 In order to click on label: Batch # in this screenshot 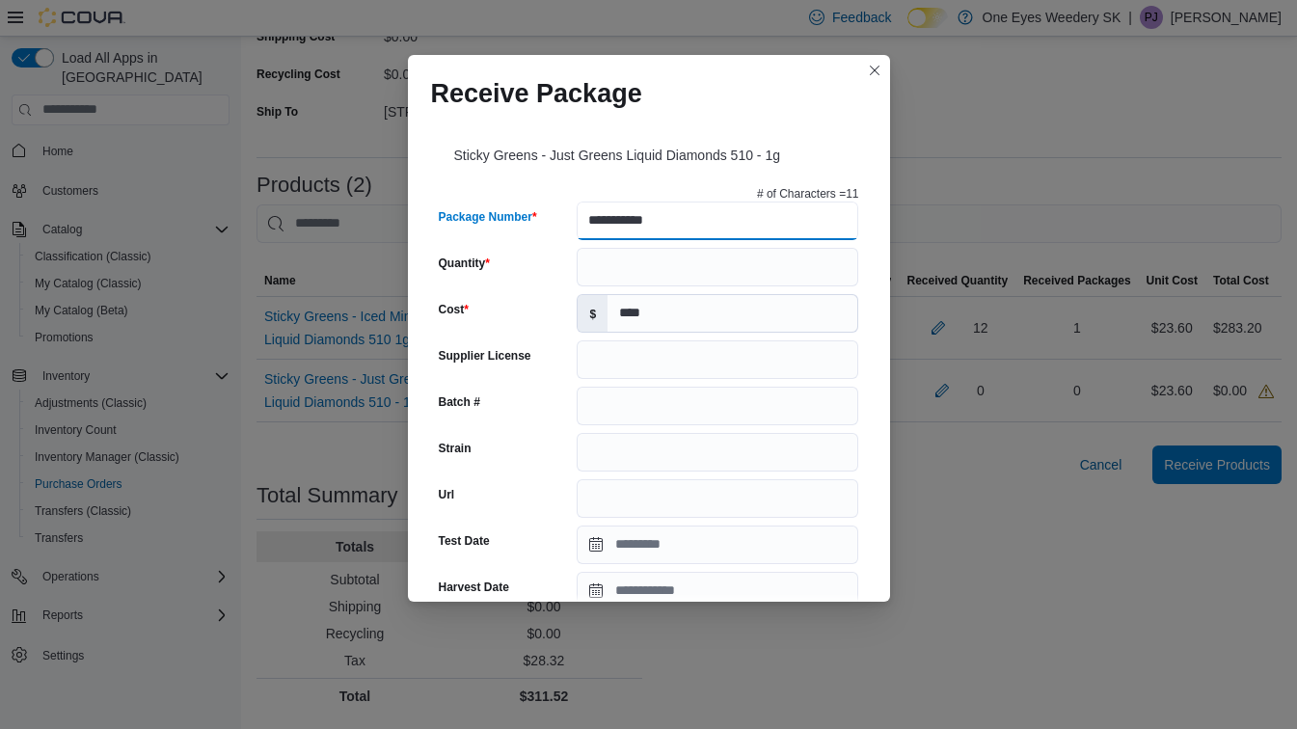, I will do `click(459, 402)`.